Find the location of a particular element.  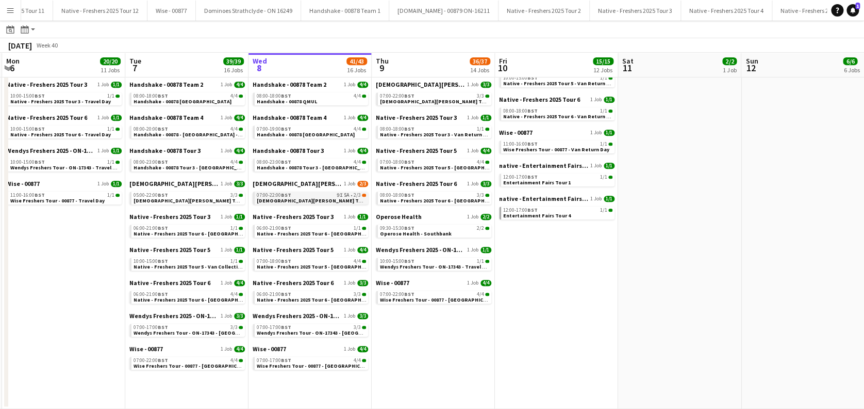

span: 05:00-22:00 is located at coordinates (151, 195).